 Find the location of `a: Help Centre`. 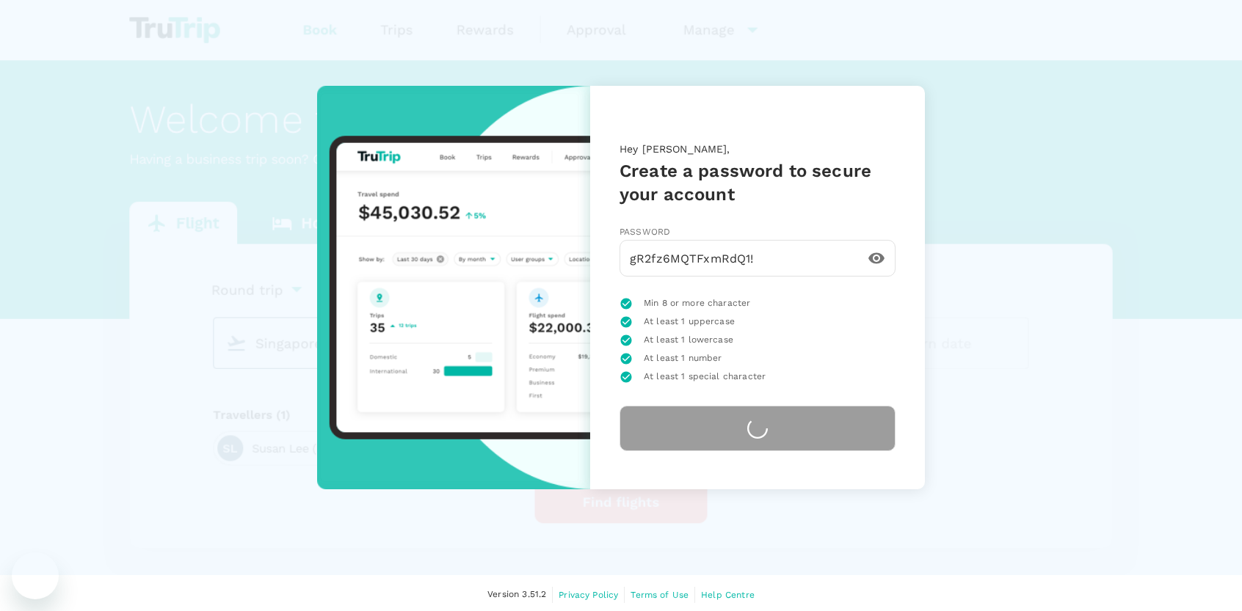

a: Help Centre is located at coordinates (727, 595).